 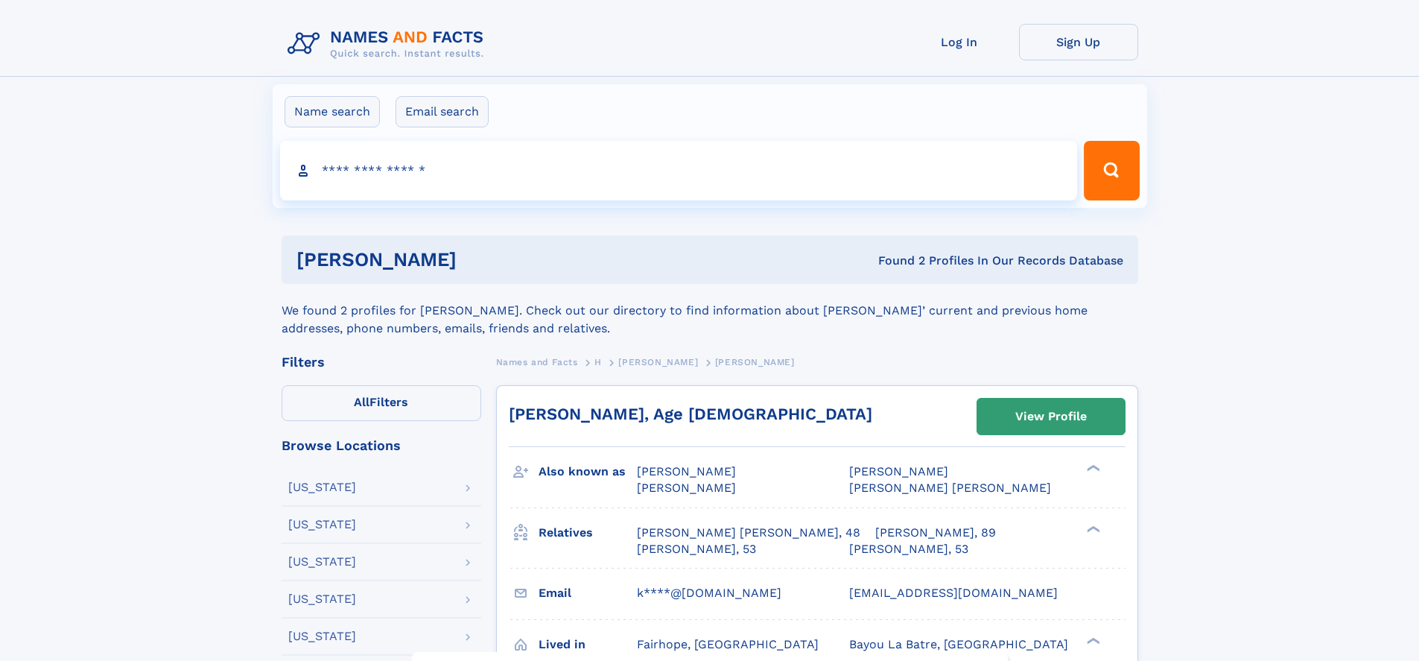 What do you see at coordinates (381, 362) in the screenshot?
I see `div: Filters` at bounding box center [381, 362].